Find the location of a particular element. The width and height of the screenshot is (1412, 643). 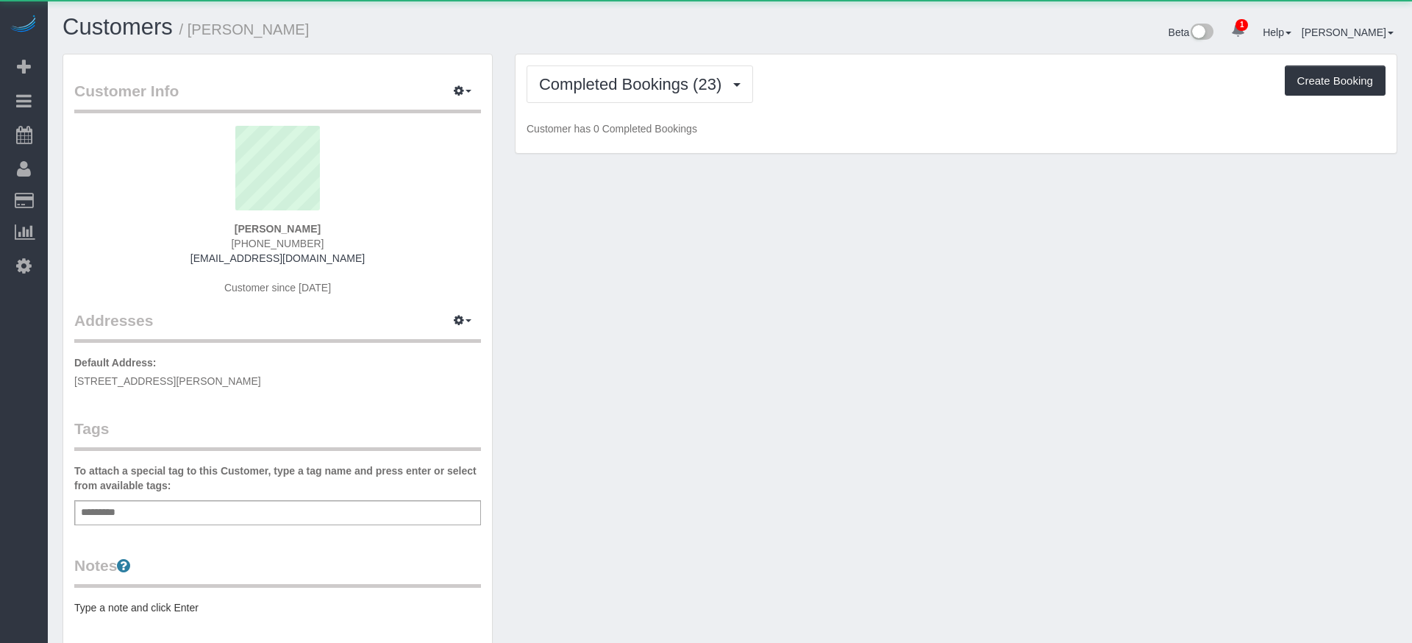

button: Completed Bookings (23) is located at coordinates (640, 84).